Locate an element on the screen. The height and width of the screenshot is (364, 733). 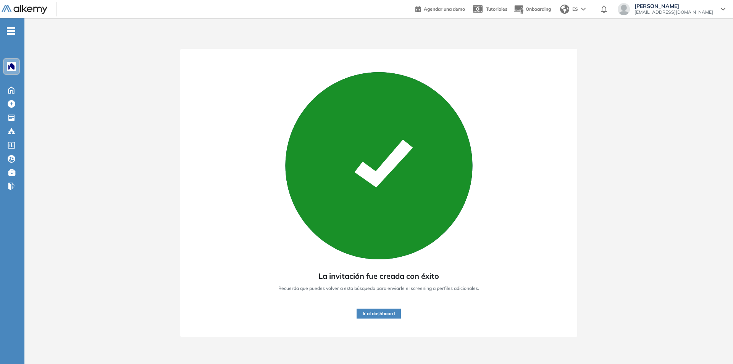
span: Recuerda que puedes volver a esta búsqueda para enviarle el screening a perfiles adicionales. is located at coordinates (379, 288).